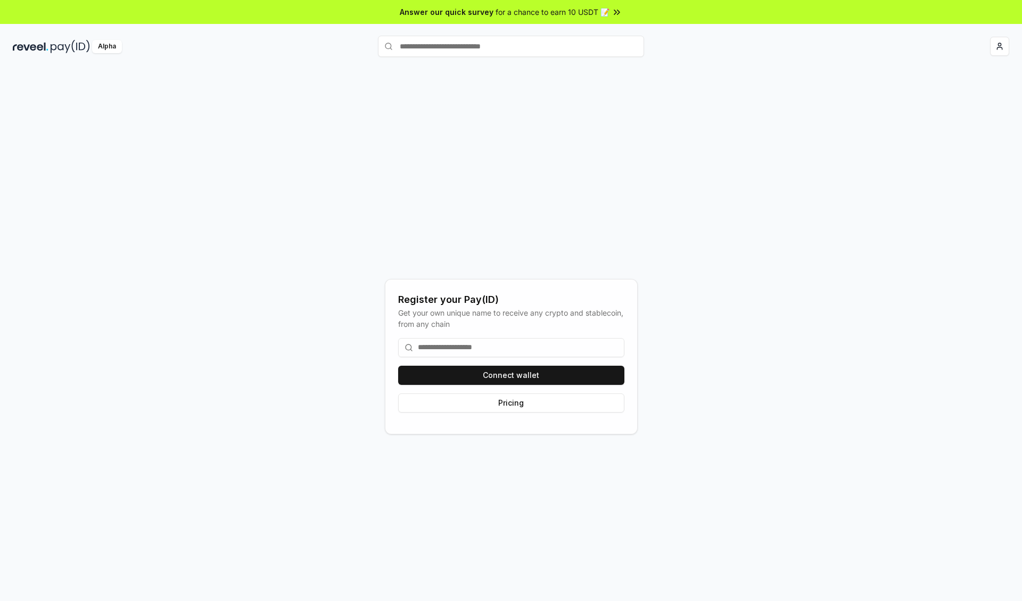 This screenshot has width=1022, height=601. Describe the element at coordinates (552, 12) in the screenshot. I see `span: for a chance to earn 10 USDT 📝` at that location.